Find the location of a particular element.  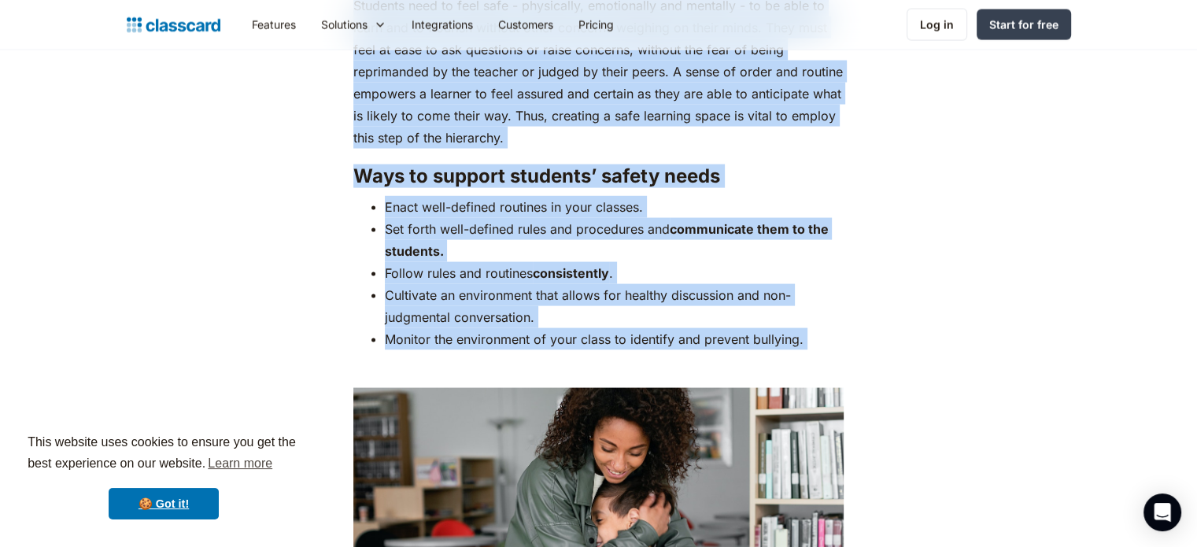

div: Start for free is located at coordinates (1024, 24).